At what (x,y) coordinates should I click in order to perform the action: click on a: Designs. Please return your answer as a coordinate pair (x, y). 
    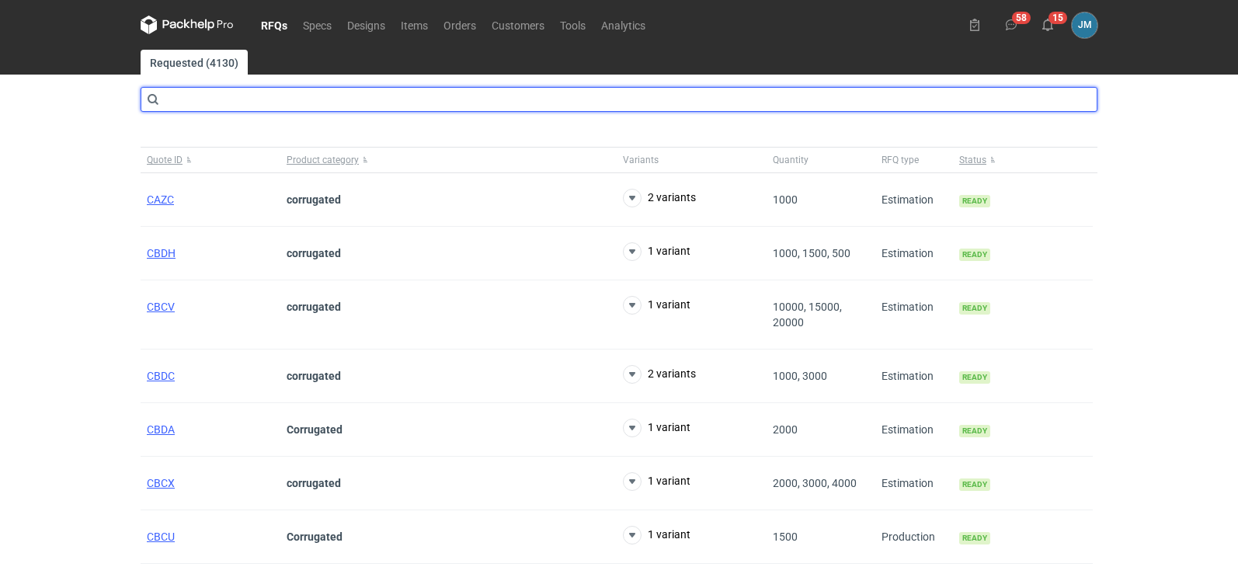
    Looking at the image, I should click on (366, 25).